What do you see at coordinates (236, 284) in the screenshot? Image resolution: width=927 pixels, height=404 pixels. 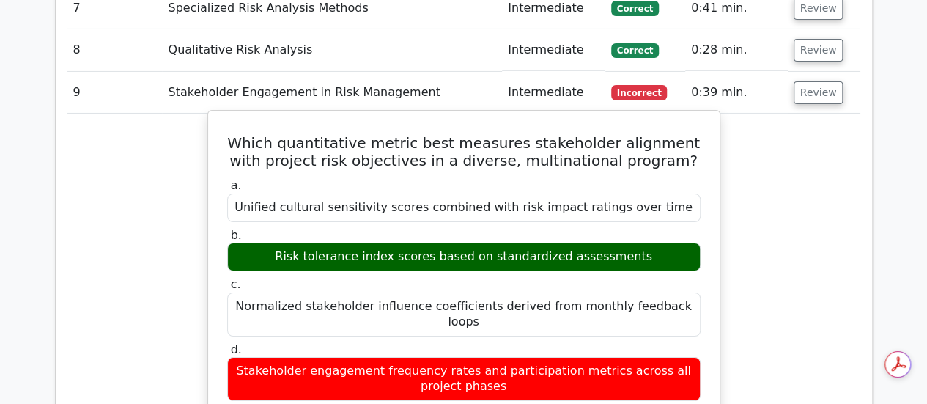 I see `span: c.` at bounding box center [236, 284].